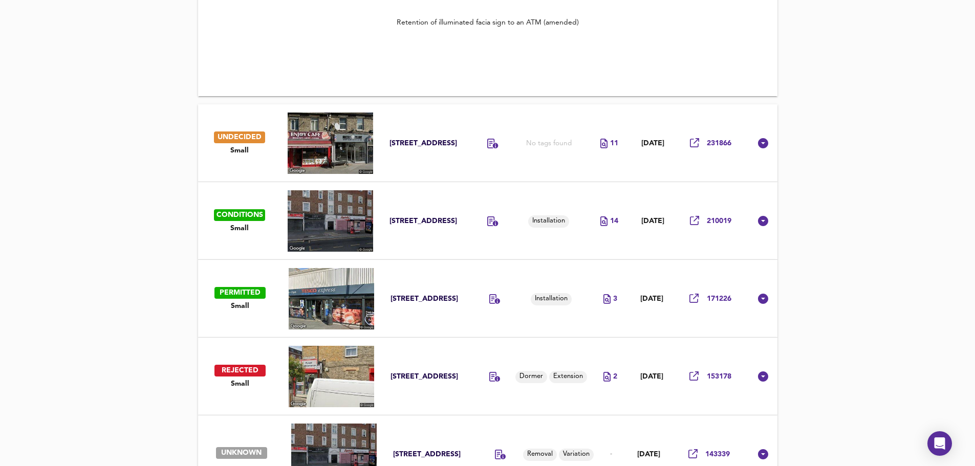 The image size is (975, 466). Describe the element at coordinates (531, 377) in the screenshot. I see `div: Dormer` at that location.